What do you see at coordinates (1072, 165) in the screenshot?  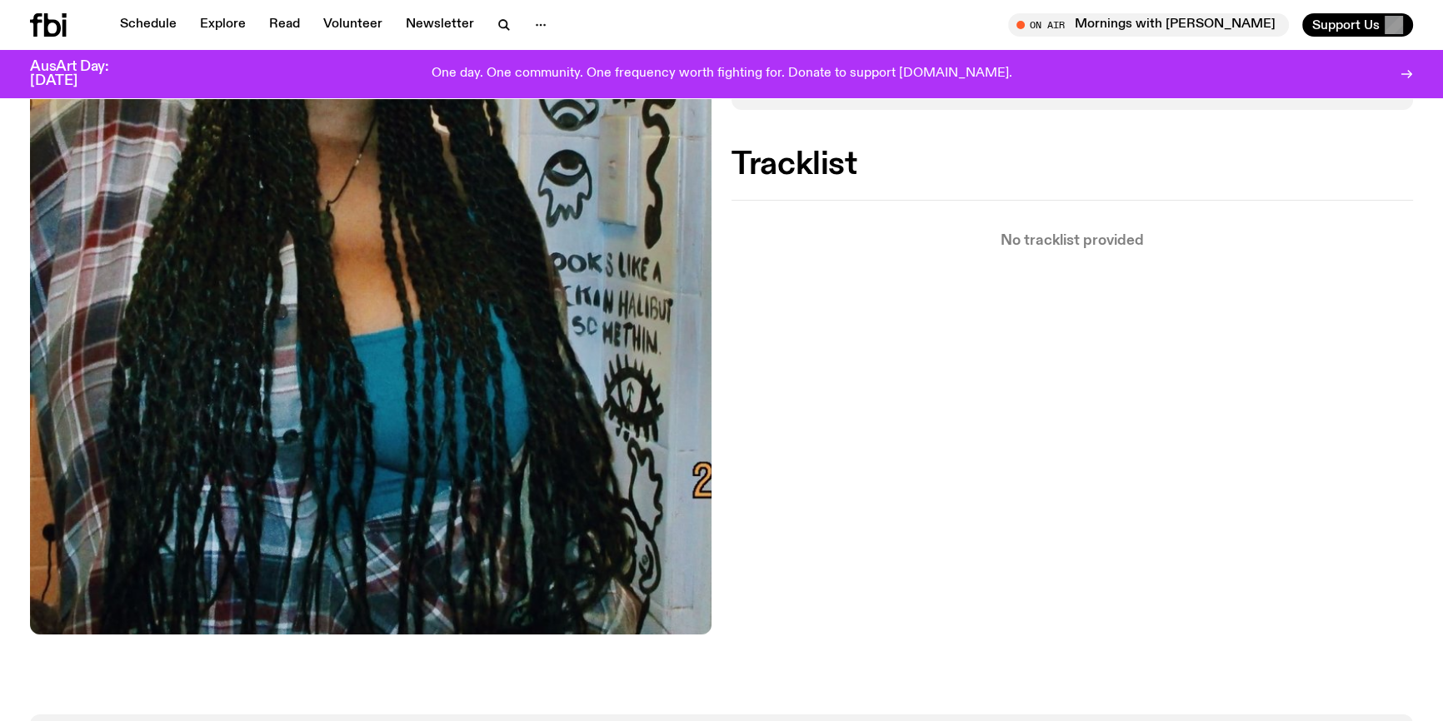 I see `h2: Tracklist` at bounding box center [1072, 165].